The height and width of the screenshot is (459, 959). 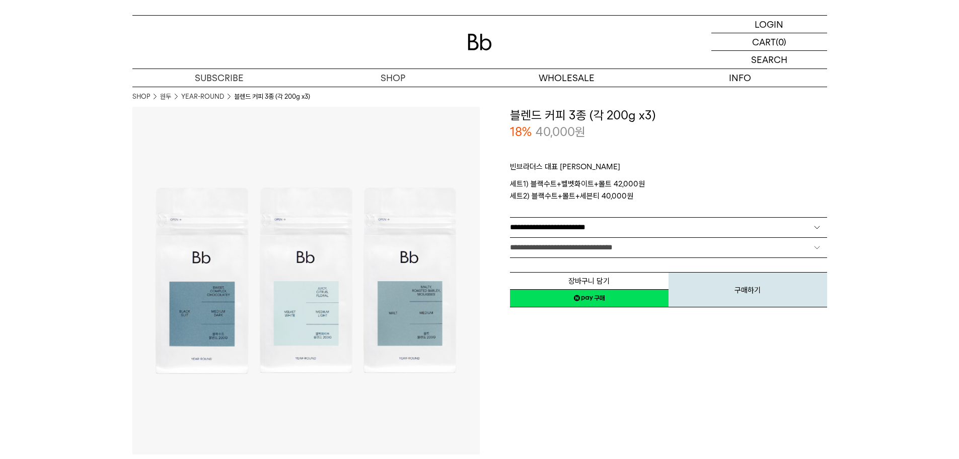 What do you see at coordinates (219, 78) in the screenshot?
I see `a: SUBSCRIBE` at bounding box center [219, 78].